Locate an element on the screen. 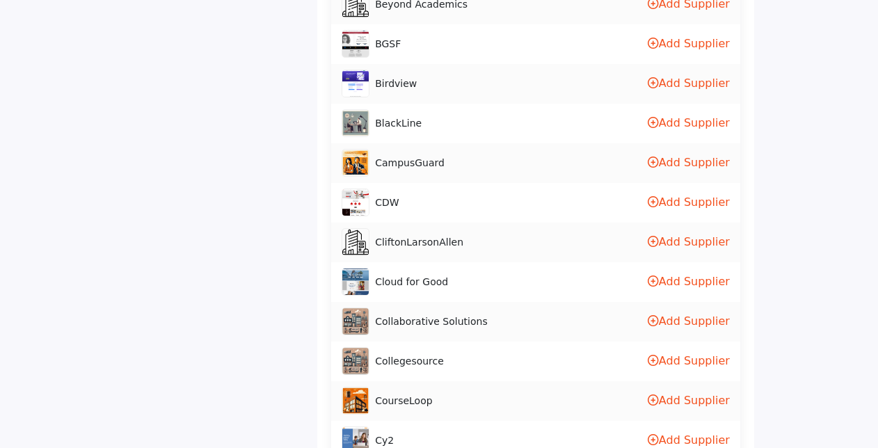 The height and width of the screenshot is (448, 878). span: CDW is located at coordinates (387, 202).